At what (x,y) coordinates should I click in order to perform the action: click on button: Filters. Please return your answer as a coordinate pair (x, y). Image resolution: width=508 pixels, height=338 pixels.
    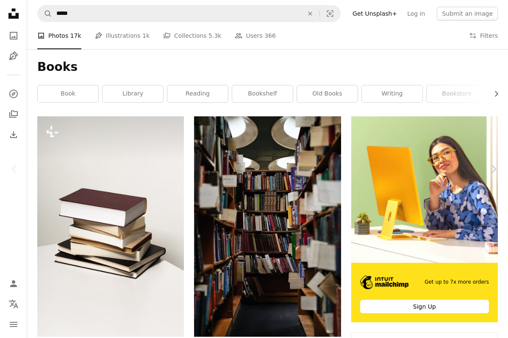
    Looking at the image, I should click on (484, 36).